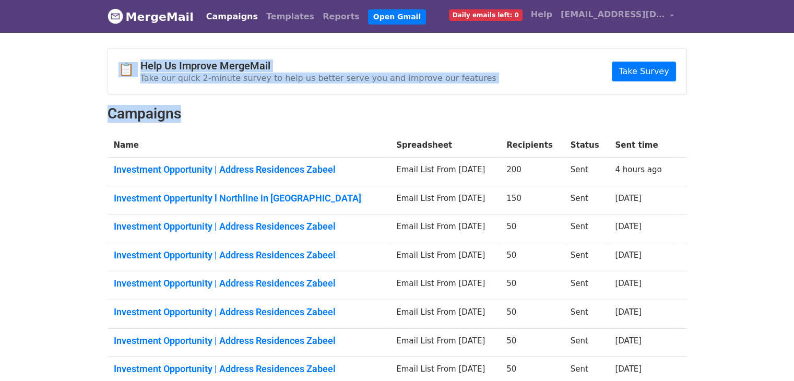  I want to click on img: MergeMail logo, so click(115, 16).